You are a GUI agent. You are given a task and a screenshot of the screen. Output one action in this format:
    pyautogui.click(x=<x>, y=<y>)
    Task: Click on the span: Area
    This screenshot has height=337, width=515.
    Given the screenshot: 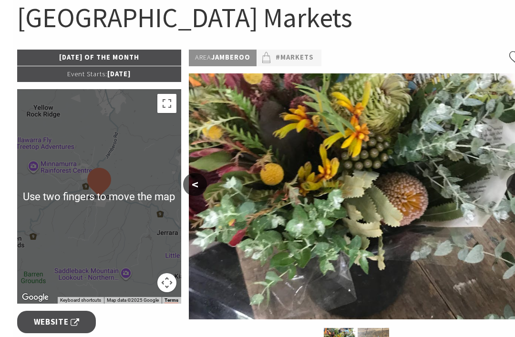 What is the action you would take?
    pyautogui.click(x=190, y=58)
    